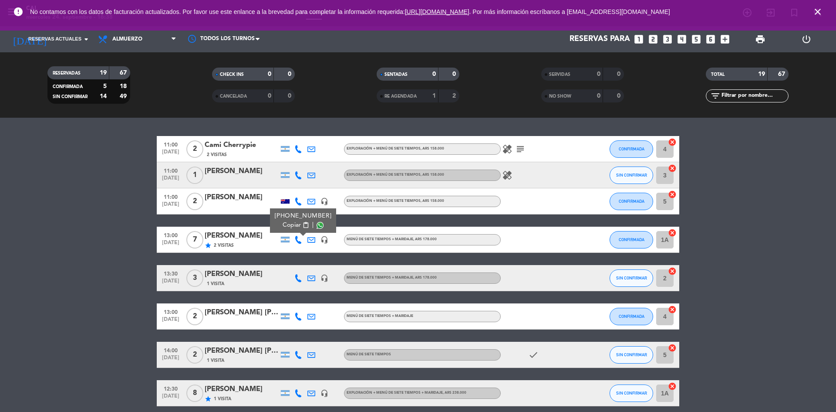  Describe the element at coordinates (682, 39) in the screenshot. I see `i: looks_4` at that location.